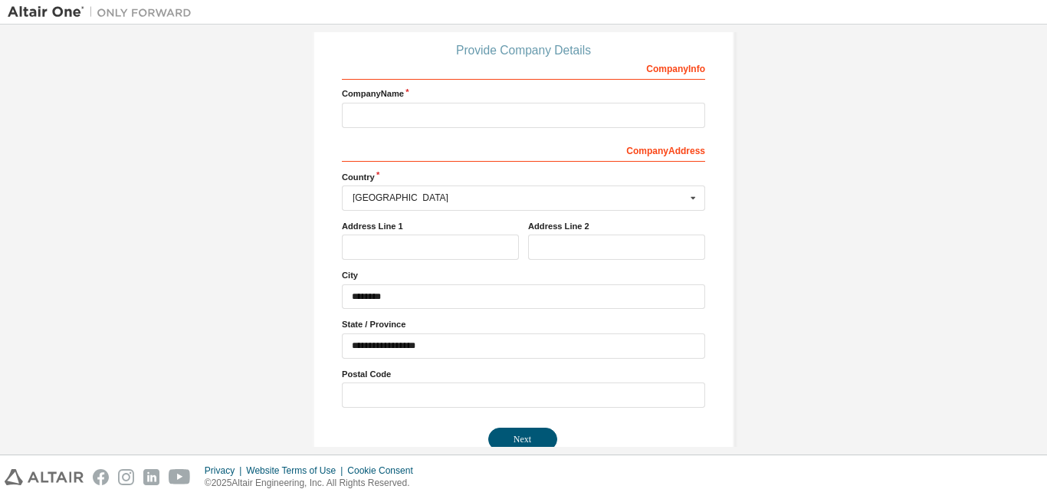 The height and width of the screenshot is (499, 1047). I want to click on label: Company Name, so click(523, 94).